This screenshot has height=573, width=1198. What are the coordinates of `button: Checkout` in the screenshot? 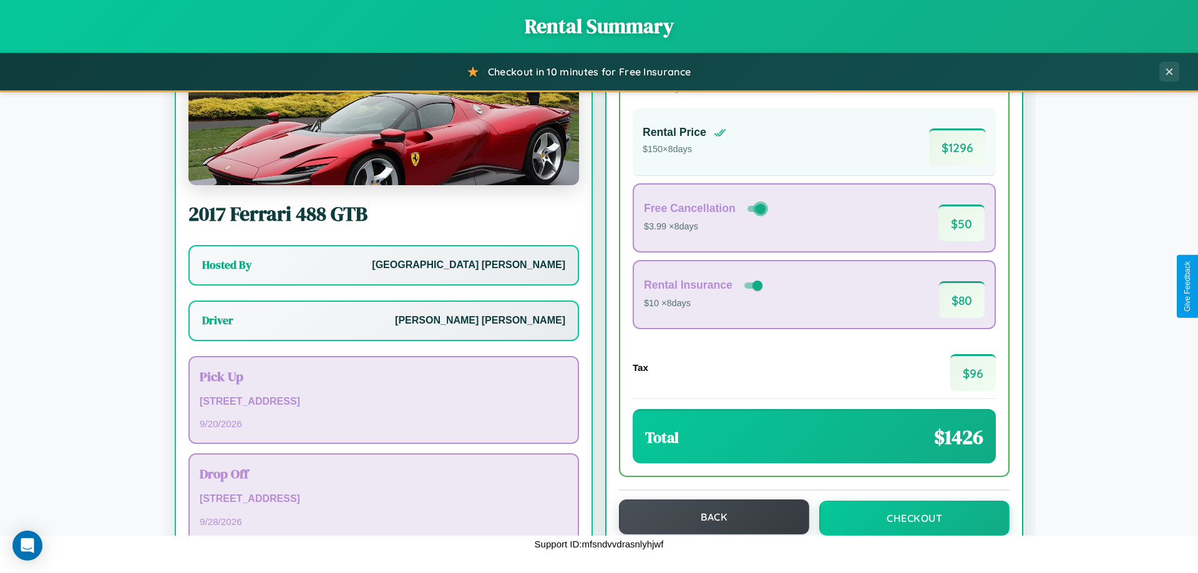 It's located at (914, 519).